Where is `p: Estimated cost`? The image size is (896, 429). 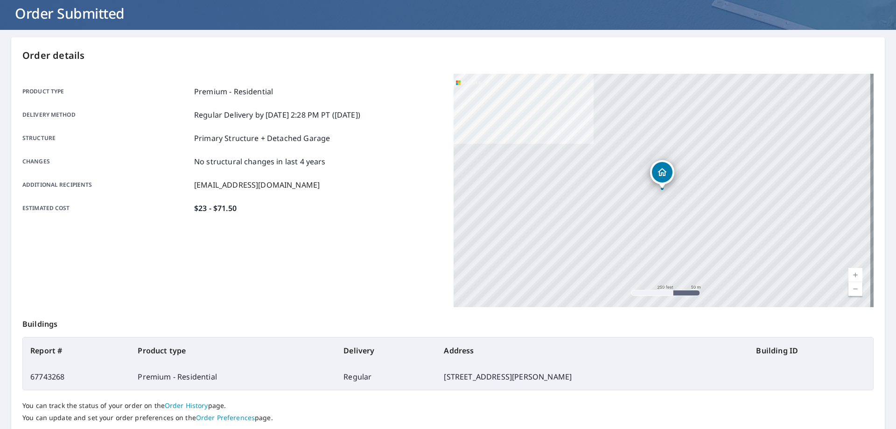
p: Estimated cost is located at coordinates (106, 208).